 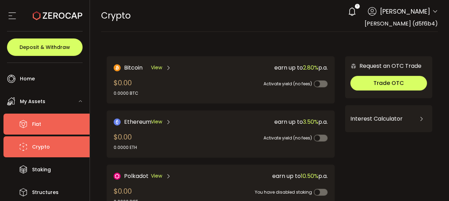 What do you see at coordinates (389, 83) in the screenshot?
I see `button: Trade OTC` at bounding box center [389, 83].